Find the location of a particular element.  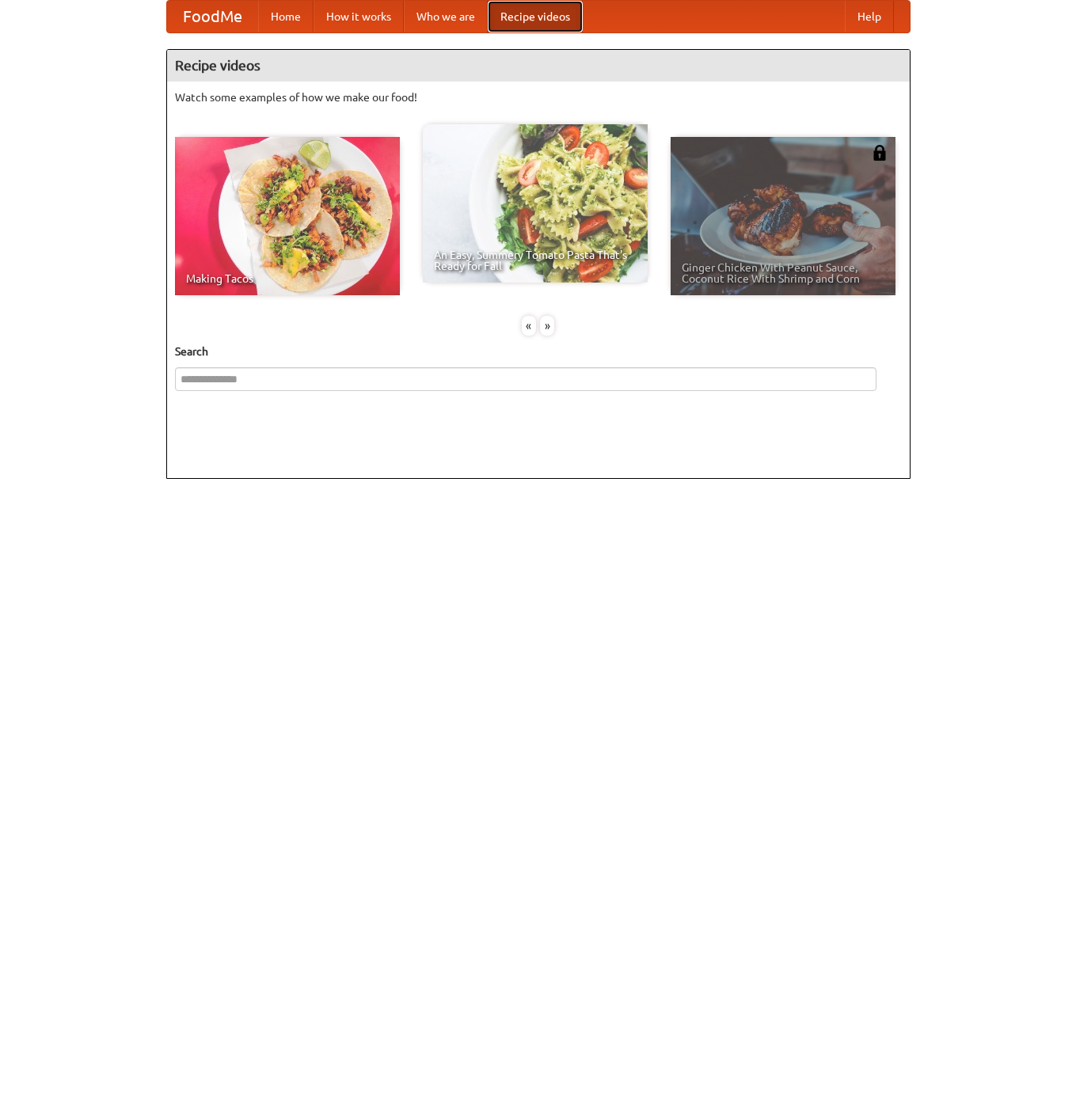

span: Making Tacos is located at coordinates (287, 279).